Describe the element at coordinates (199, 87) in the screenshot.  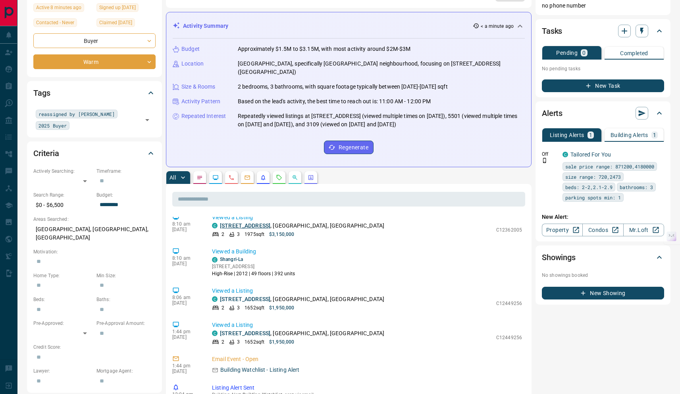
I see `p: Size & Rooms` at that location.